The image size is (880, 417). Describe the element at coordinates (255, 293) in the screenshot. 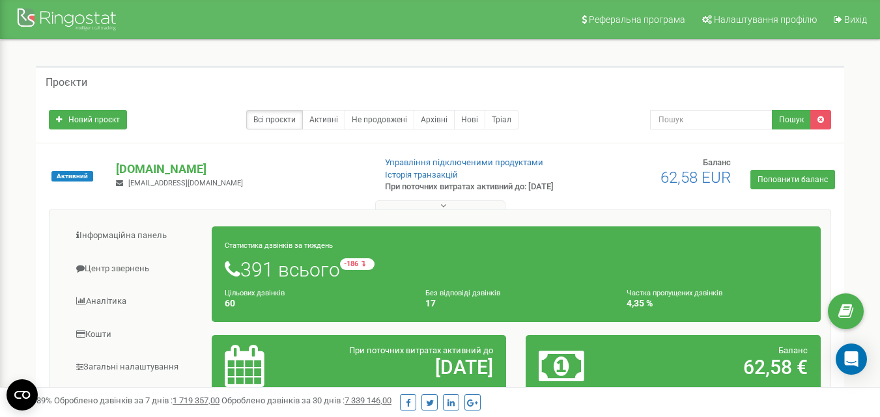

I see `small: Цільових дзвінків` at that location.